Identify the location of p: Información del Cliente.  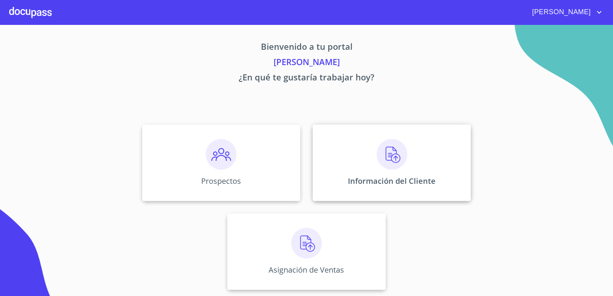
(391, 181).